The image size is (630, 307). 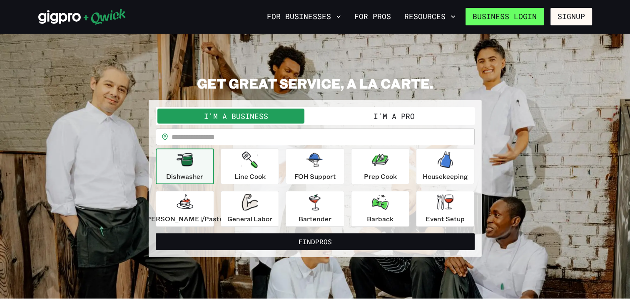 What do you see at coordinates (304, 17) in the screenshot?
I see `button: For Businesses` at bounding box center [304, 17].